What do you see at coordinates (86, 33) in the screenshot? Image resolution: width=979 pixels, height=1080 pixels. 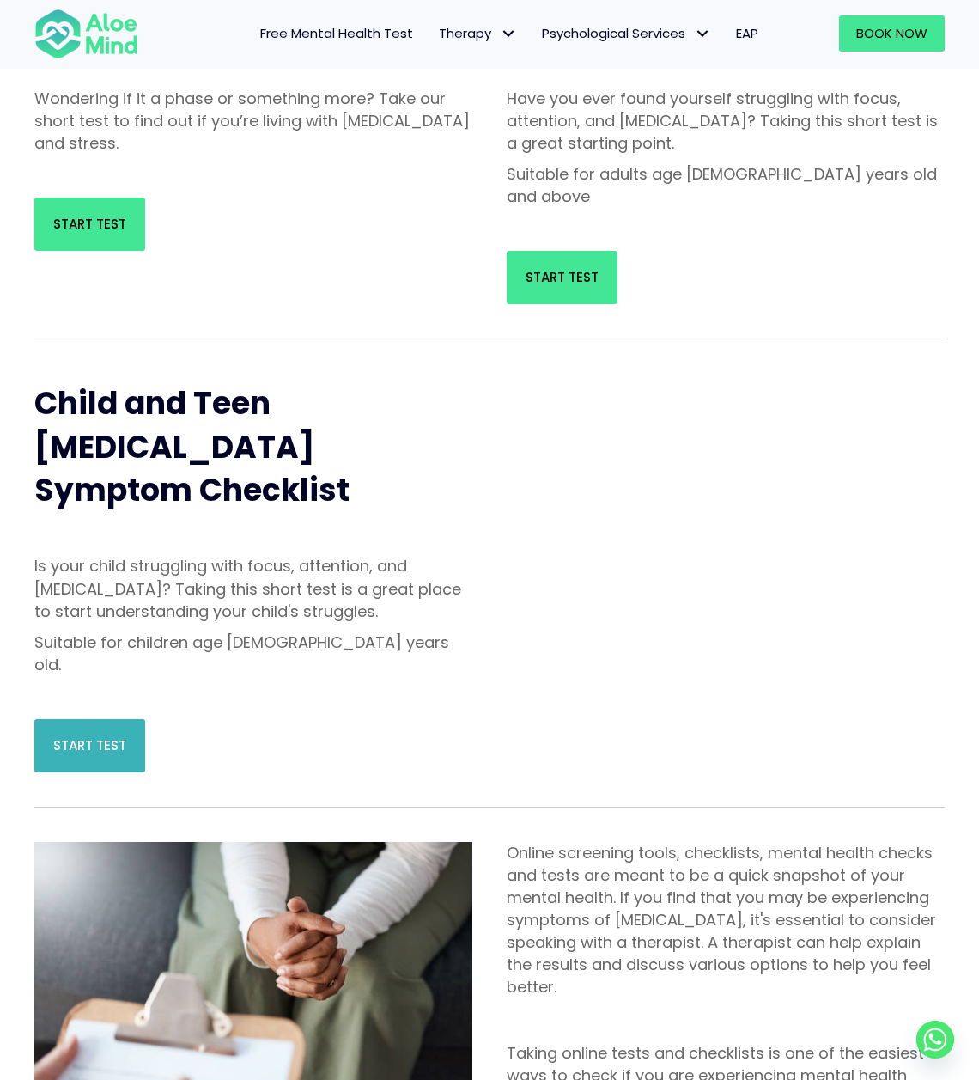 I see `img: Aloe mind Logo` at bounding box center [86, 33].